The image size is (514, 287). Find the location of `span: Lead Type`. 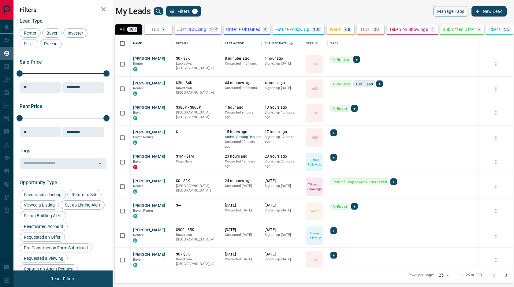

span: Lead Type is located at coordinates (31, 21).